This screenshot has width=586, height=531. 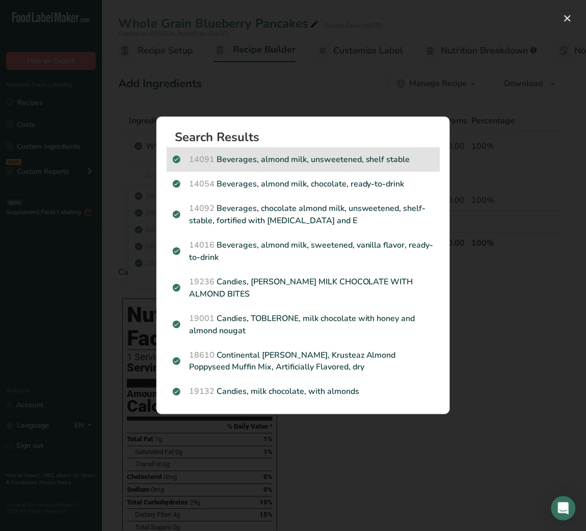 What do you see at coordinates (202, 319) in the screenshot?
I see `span: 19001` at bounding box center [202, 319].